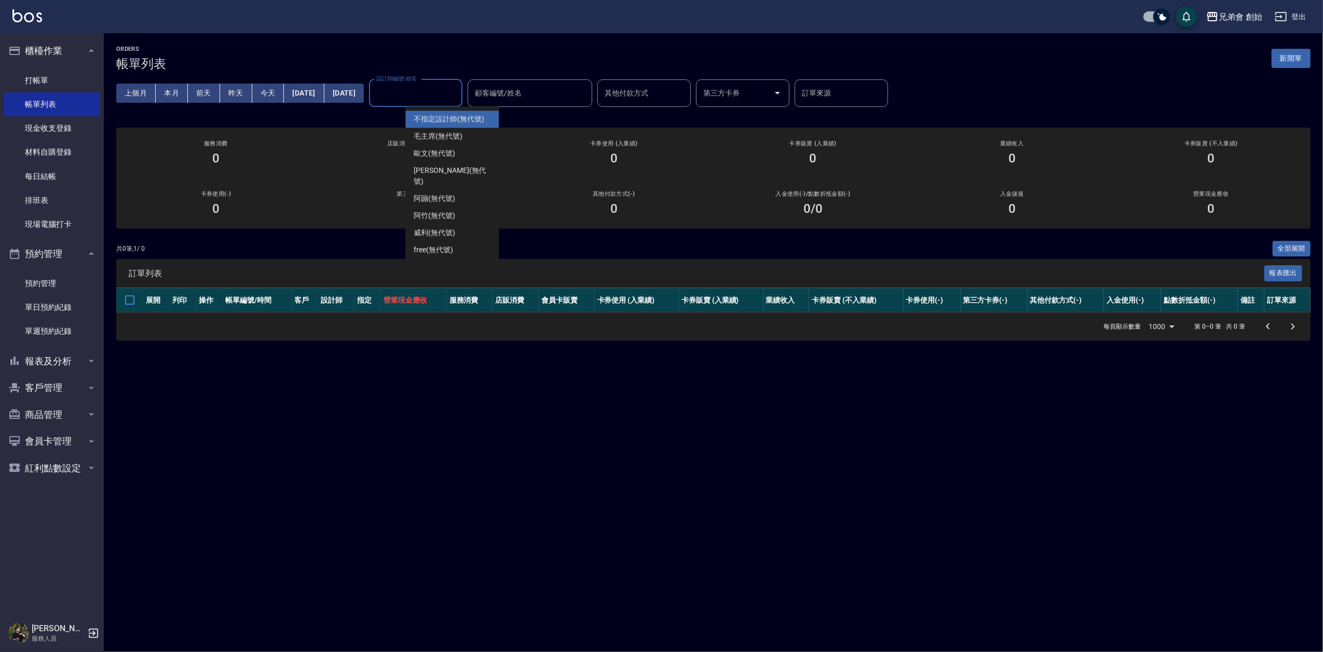 The width and height of the screenshot is (1323, 652). I want to click on button: 登出, so click(1291, 17).